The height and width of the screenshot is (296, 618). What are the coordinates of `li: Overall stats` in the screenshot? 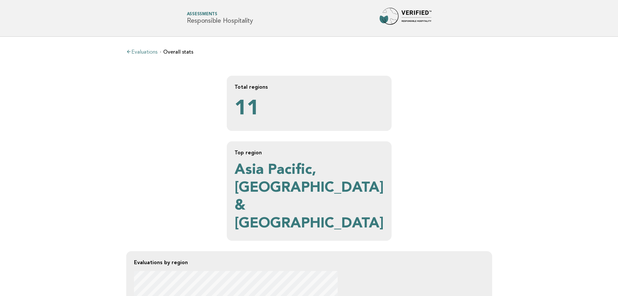 It's located at (176, 52).